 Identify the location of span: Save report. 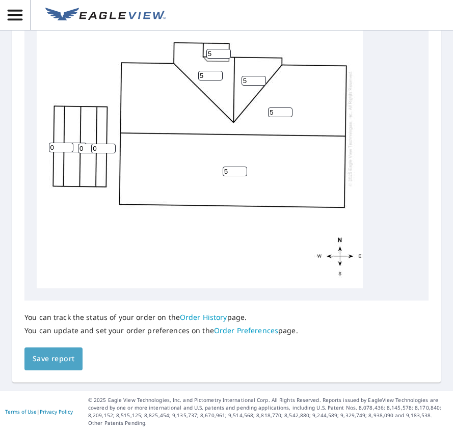
(53, 358).